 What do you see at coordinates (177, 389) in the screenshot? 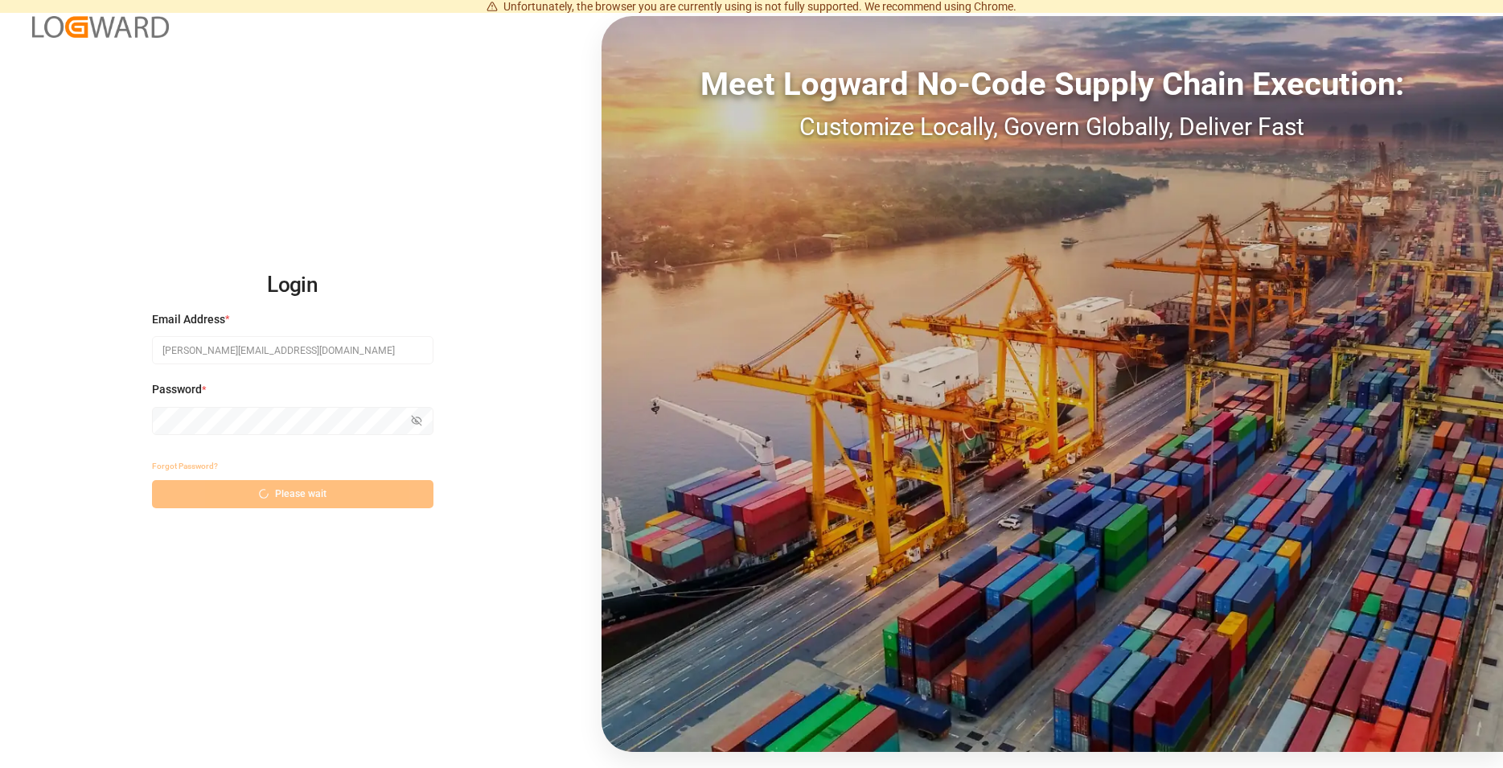
I see `span: Password` at bounding box center [177, 389].